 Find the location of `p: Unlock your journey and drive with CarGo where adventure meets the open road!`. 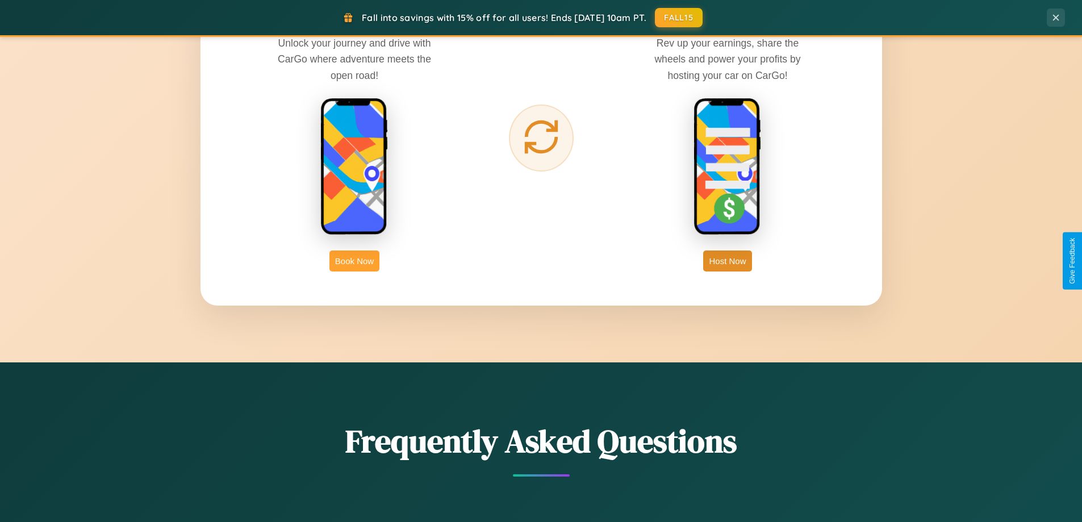

p: Unlock your journey and drive with CarGo where adventure meets the open road! is located at coordinates (354, 59).